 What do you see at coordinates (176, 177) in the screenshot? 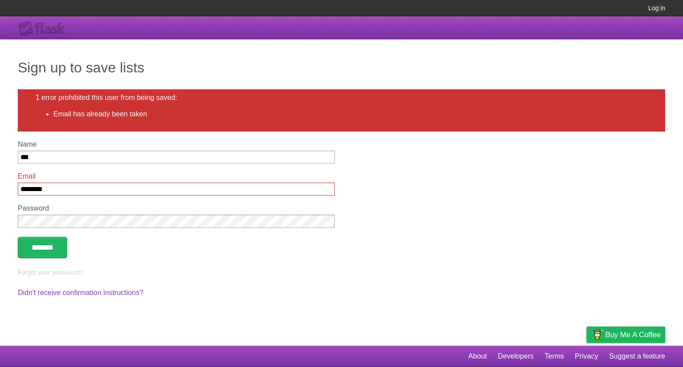
I see `label: Email` at bounding box center [176, 177].